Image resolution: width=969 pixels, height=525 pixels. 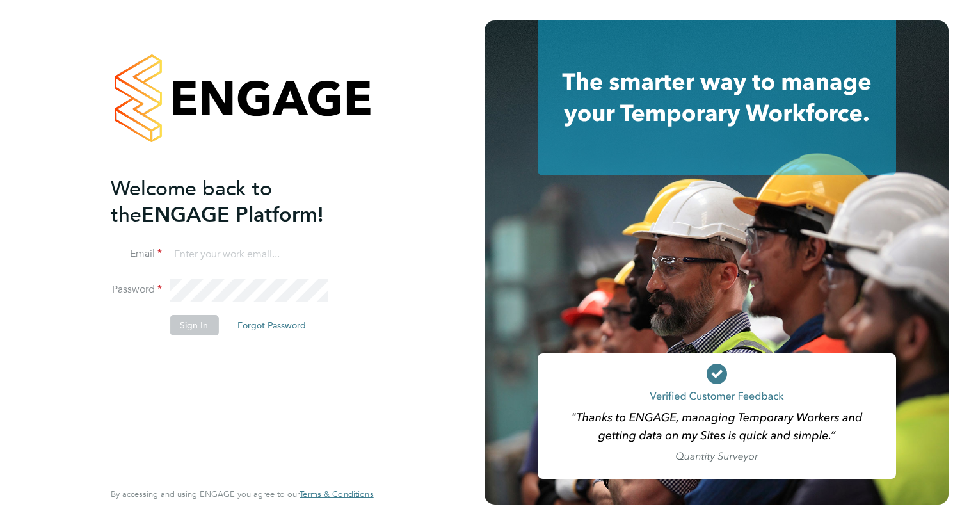 I want to click on input: Enter your work email..., so click(x=248, y=255).